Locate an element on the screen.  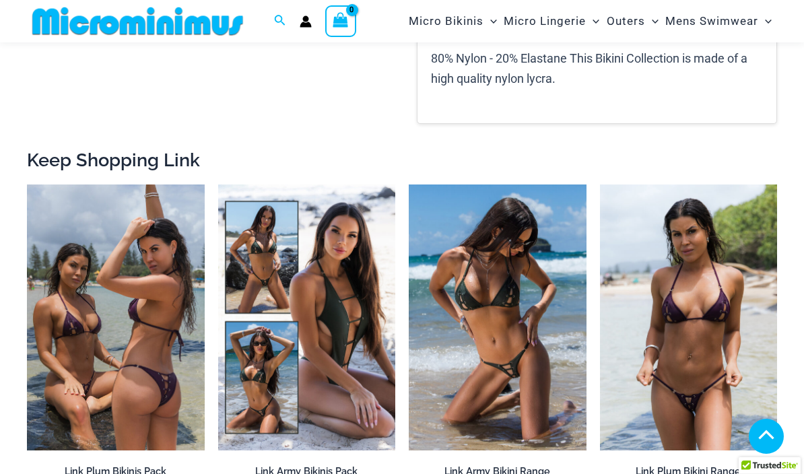
a: Search icon link is located at coordinates (280, 21).